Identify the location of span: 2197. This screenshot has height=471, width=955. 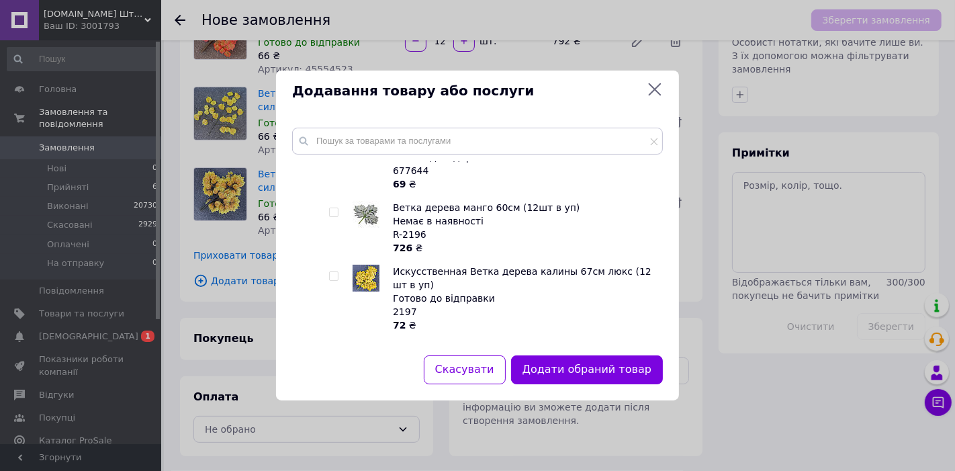
(405, 312).